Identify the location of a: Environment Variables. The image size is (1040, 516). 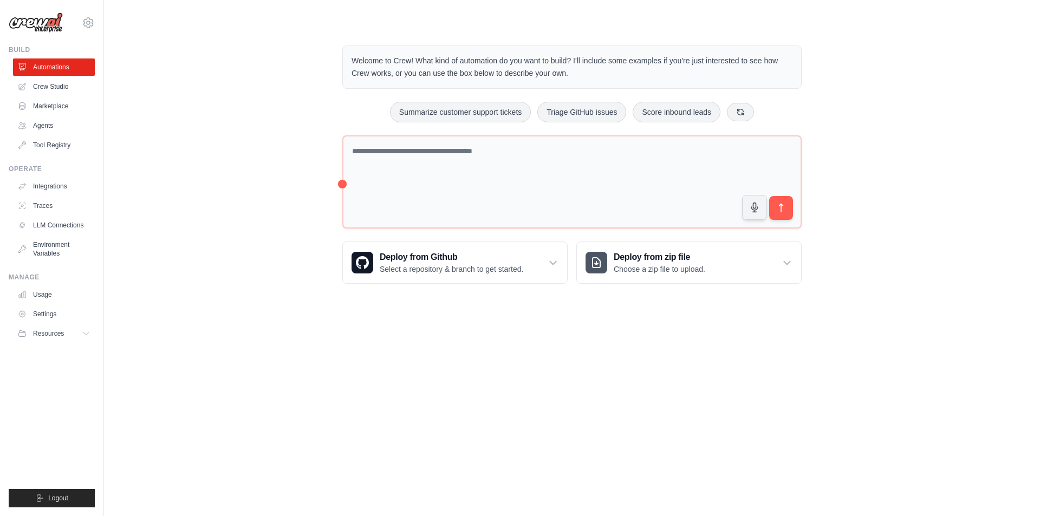
(54, 249).